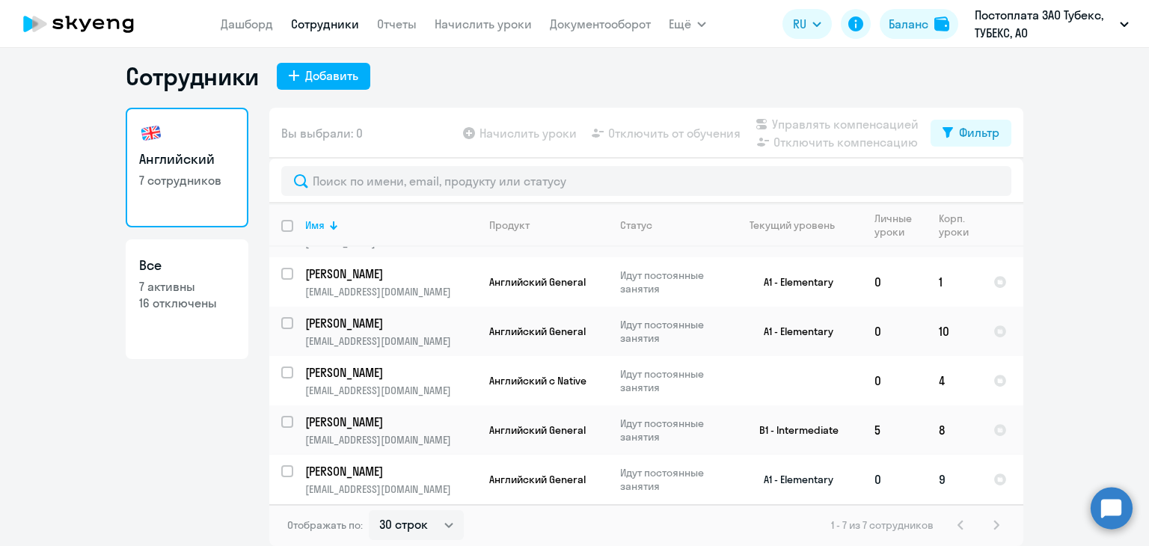 This screenshot has width=1149, height=546. What do you see at coordinates (1052, 24) in the screenshot?
I see `button: Постоплата ЗАО Тубекс, ТУБЕКС, АО` at bounding box center [1052, 24].